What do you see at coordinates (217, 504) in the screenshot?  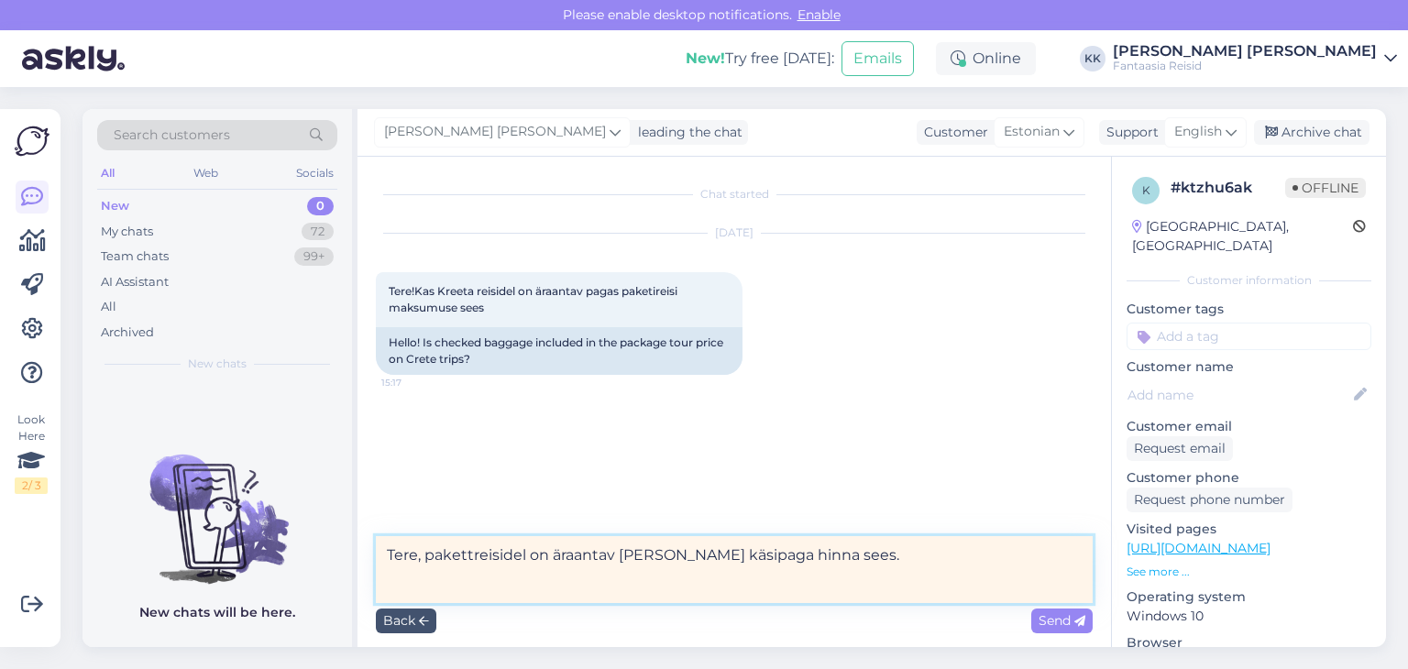 I see `img: No chats` at bounding box center [217, 504].